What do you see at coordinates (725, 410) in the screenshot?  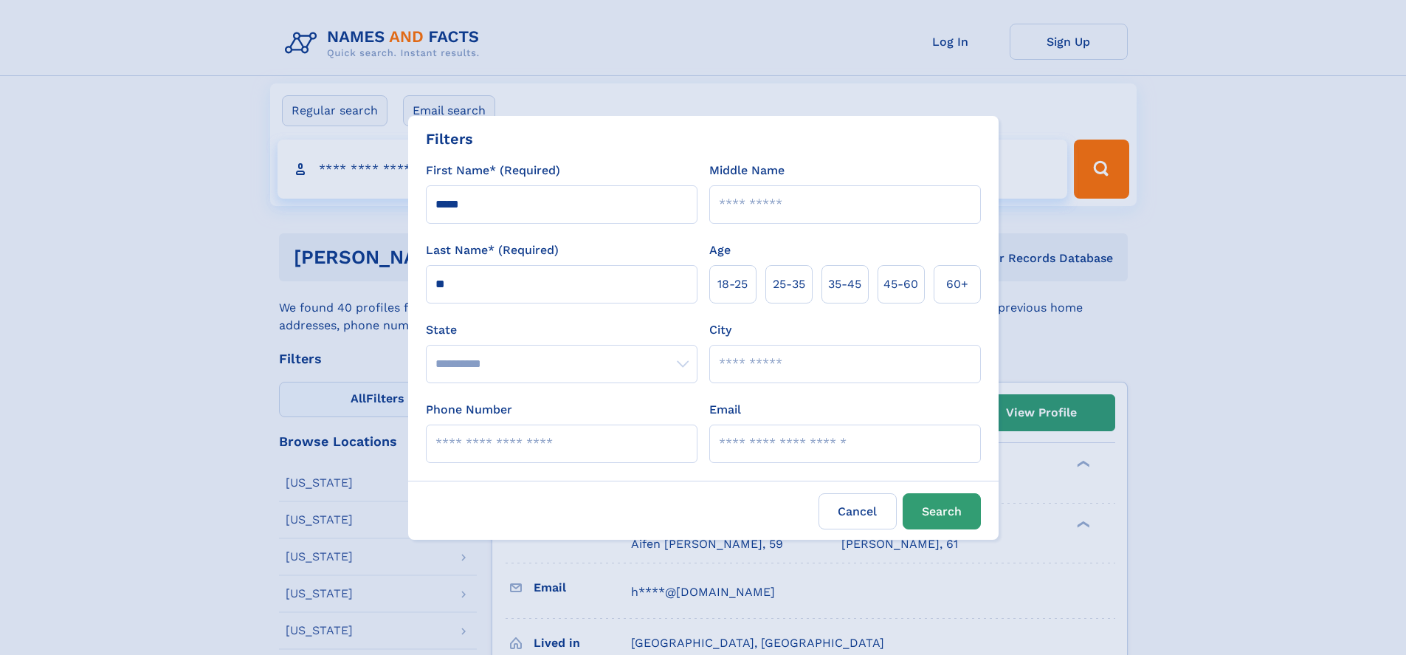 I see `label: Email` at bounding box center [725, 410].